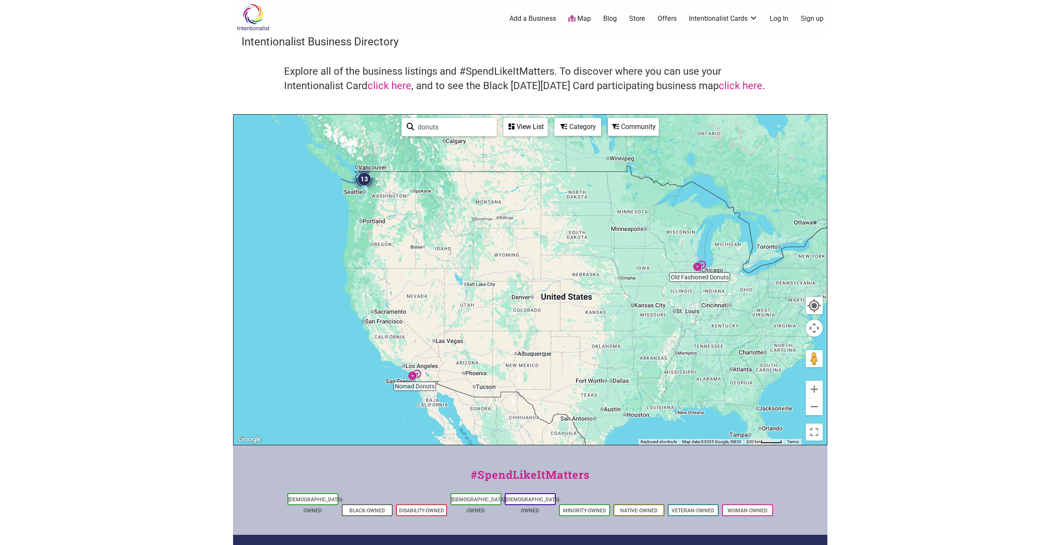 The height and width of the screenshot is (545, 1060). What do you see at coordinates (250, 439) in the screenshot?
I see `a: Open this area in Google Maps (opens a new window)` at bounding box center [250, 439].